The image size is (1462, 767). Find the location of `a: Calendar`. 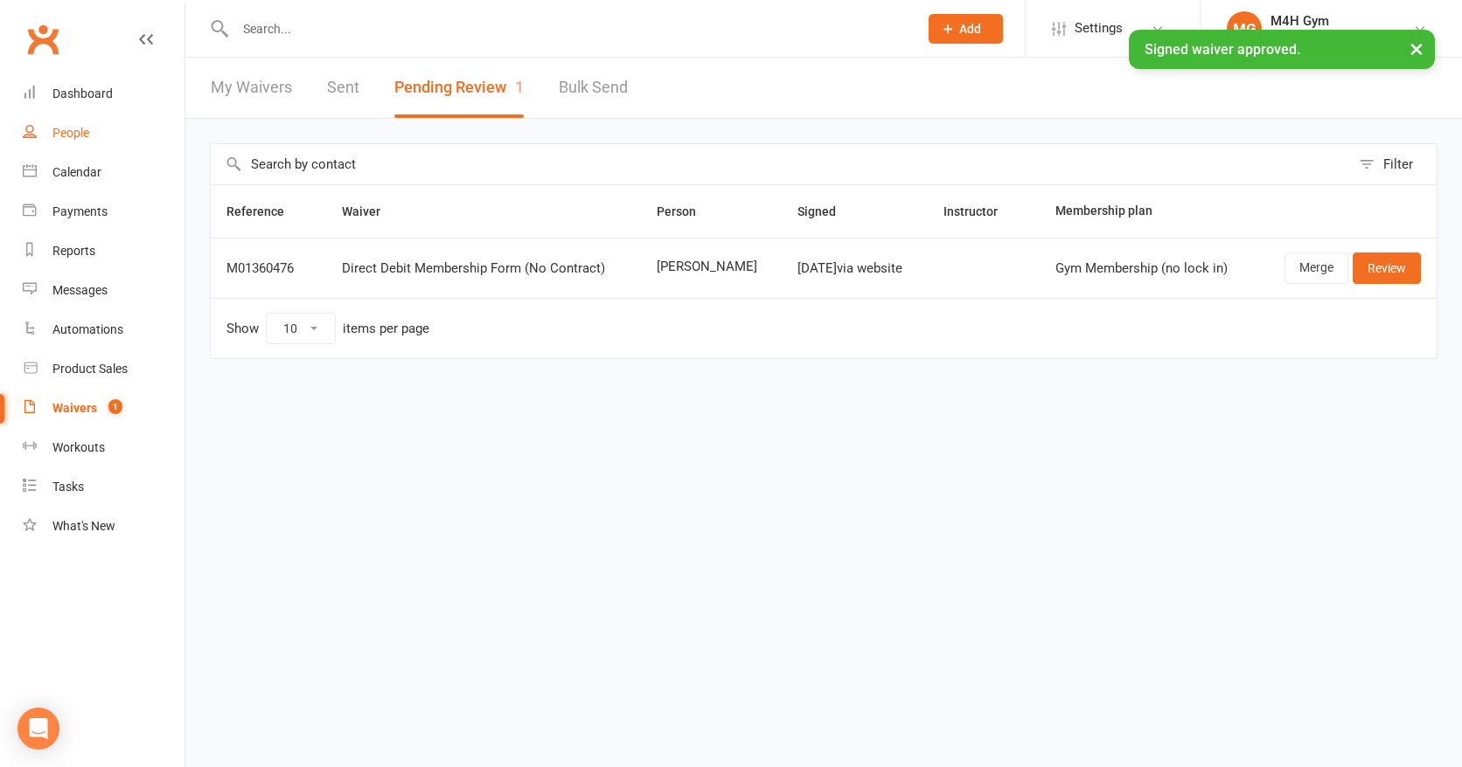

a: Calendar is located at coordinates (103, 172).